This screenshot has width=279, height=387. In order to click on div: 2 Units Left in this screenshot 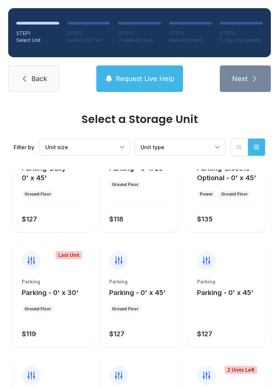, I will do `click(241, 370)`.